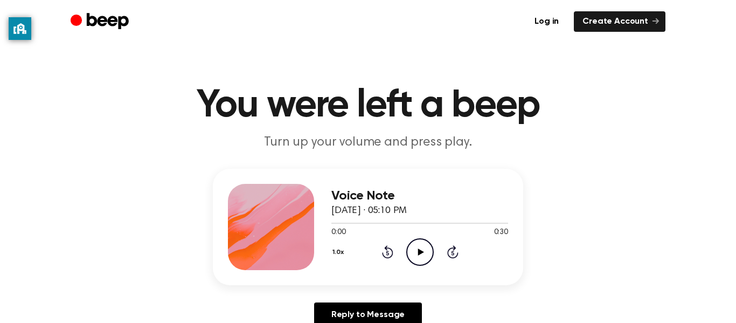 The width and height of the screenshot is (736, 323). I want to click on button: privacy banner, so click(20, 29).